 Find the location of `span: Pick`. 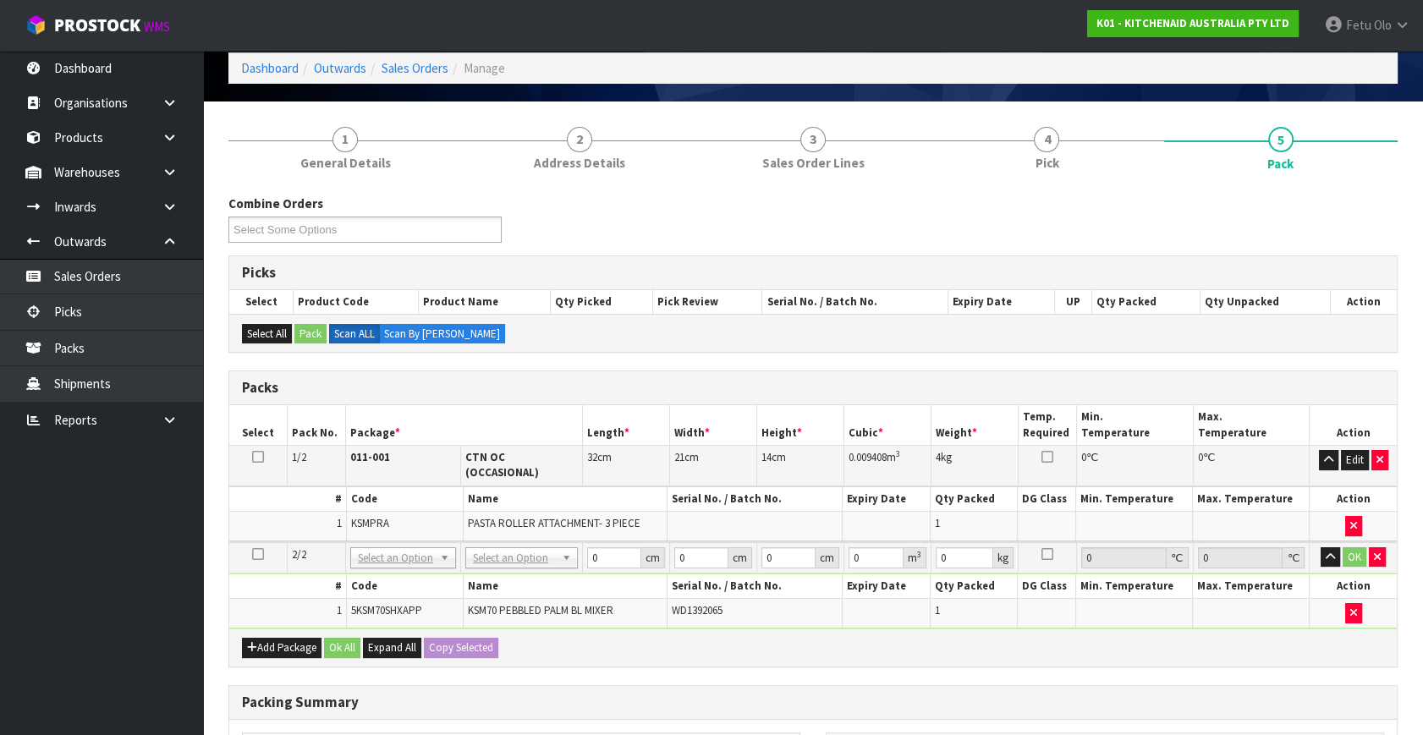

span: Pick is located at coordinates (1047, 162).